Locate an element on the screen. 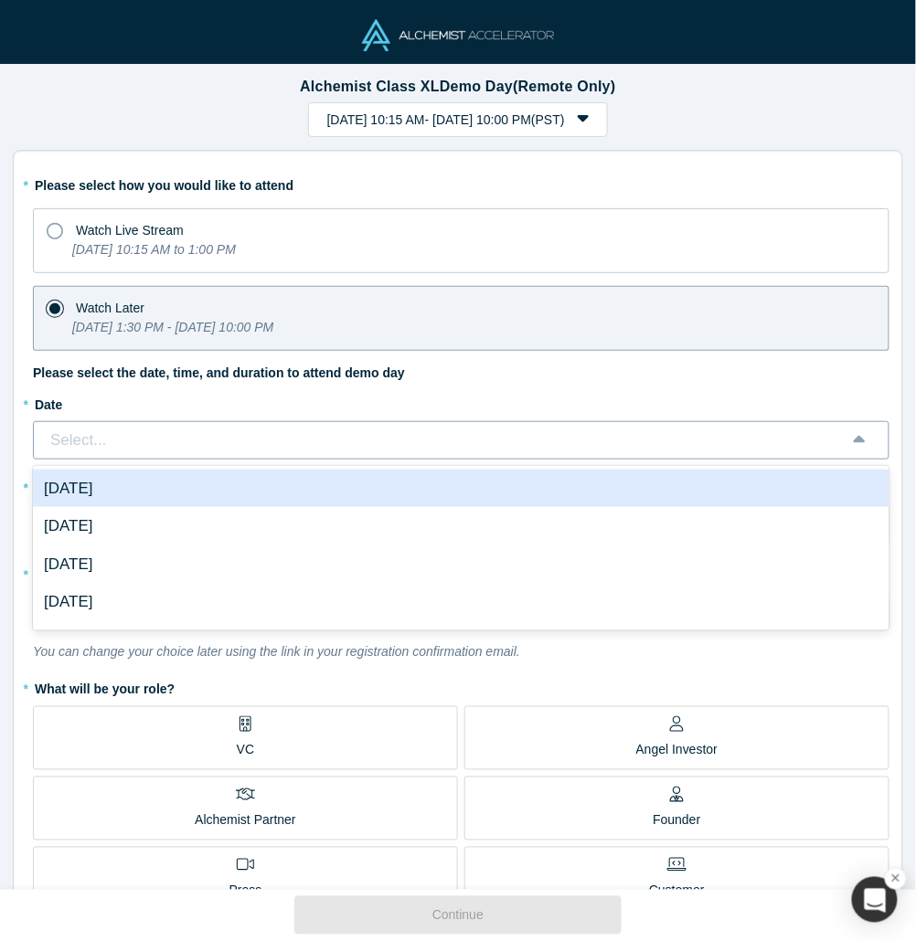  p: Customer is located at coordinates (676, 891).